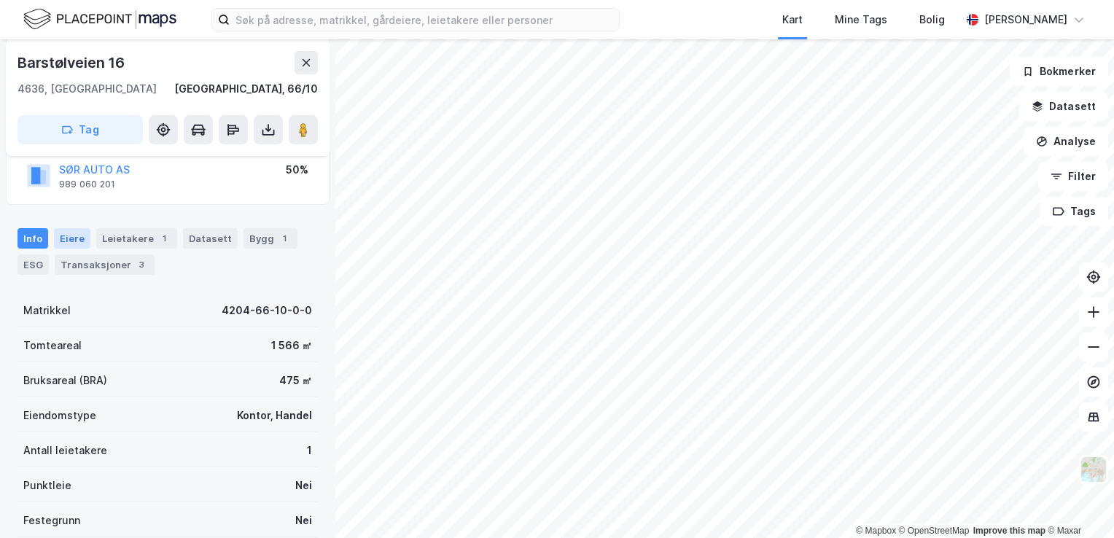 This screenshot has height=538, width=1114. Describe the element at coordinates (65, 451) in the screenshot. I see `div: Antall leietakere` at that location.